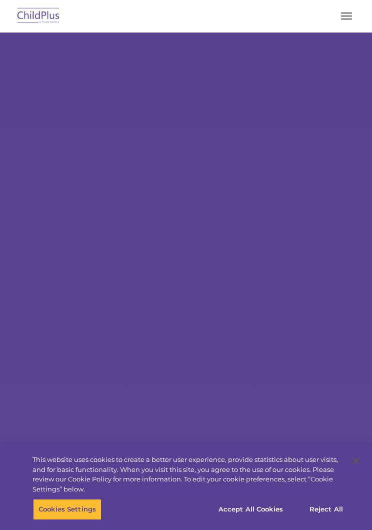  I want to click on img: ChildPlus by Procare Solutions, so click(39, 16).